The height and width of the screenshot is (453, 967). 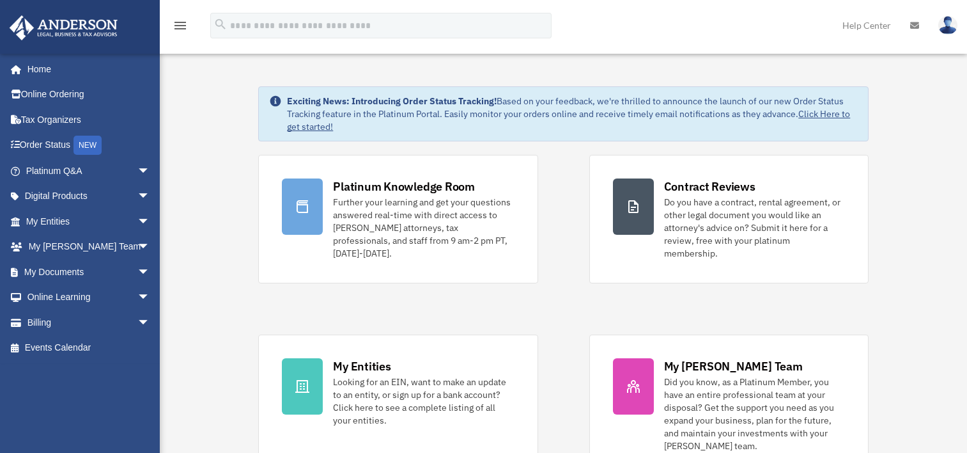 What do you see at coordinates (89, 171) in the screenshot?
I see `a: Platinum Q&Aarrow_drop_down` at bounding box center [89, 171].